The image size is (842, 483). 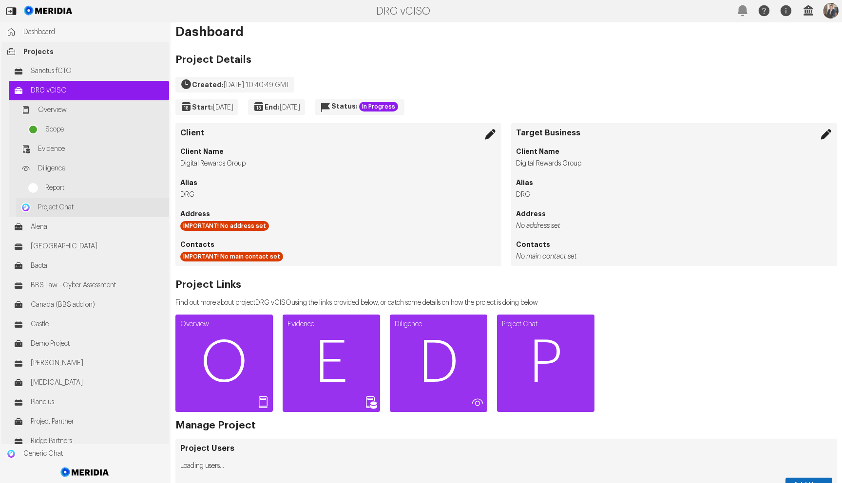 What do you see at coordinates (26, 208) in the screenshot?
I see `img: Project Chat` at bounding box center [26, 208].